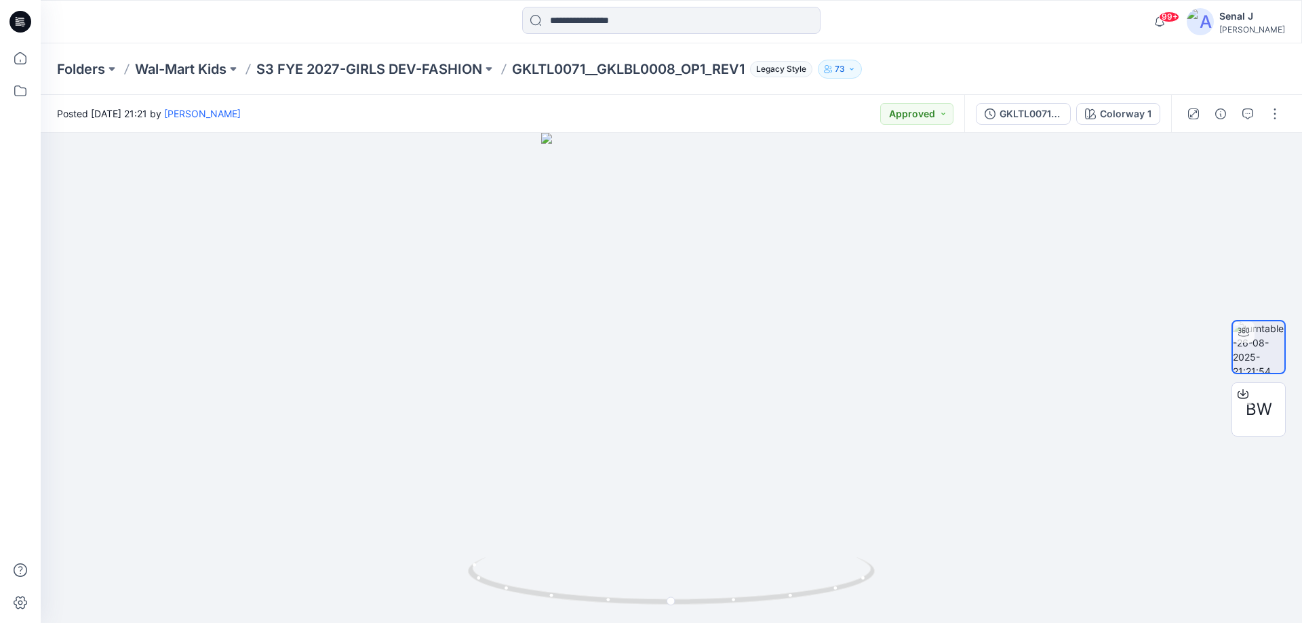 The width and height of the screenshot is (1302, 623). I want to click on button: Details, so click(1220, 114).